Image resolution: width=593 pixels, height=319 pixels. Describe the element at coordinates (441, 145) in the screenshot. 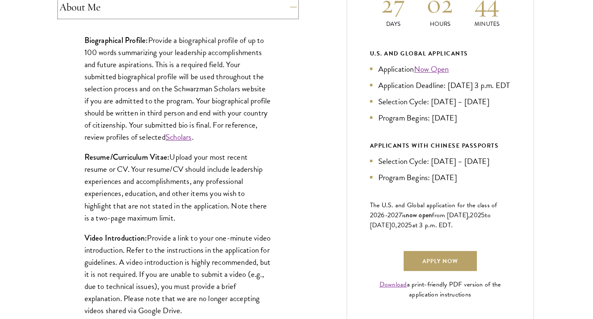

I see `div: APPLICANTS WITH CHINESE PASSPORTS` at that location.